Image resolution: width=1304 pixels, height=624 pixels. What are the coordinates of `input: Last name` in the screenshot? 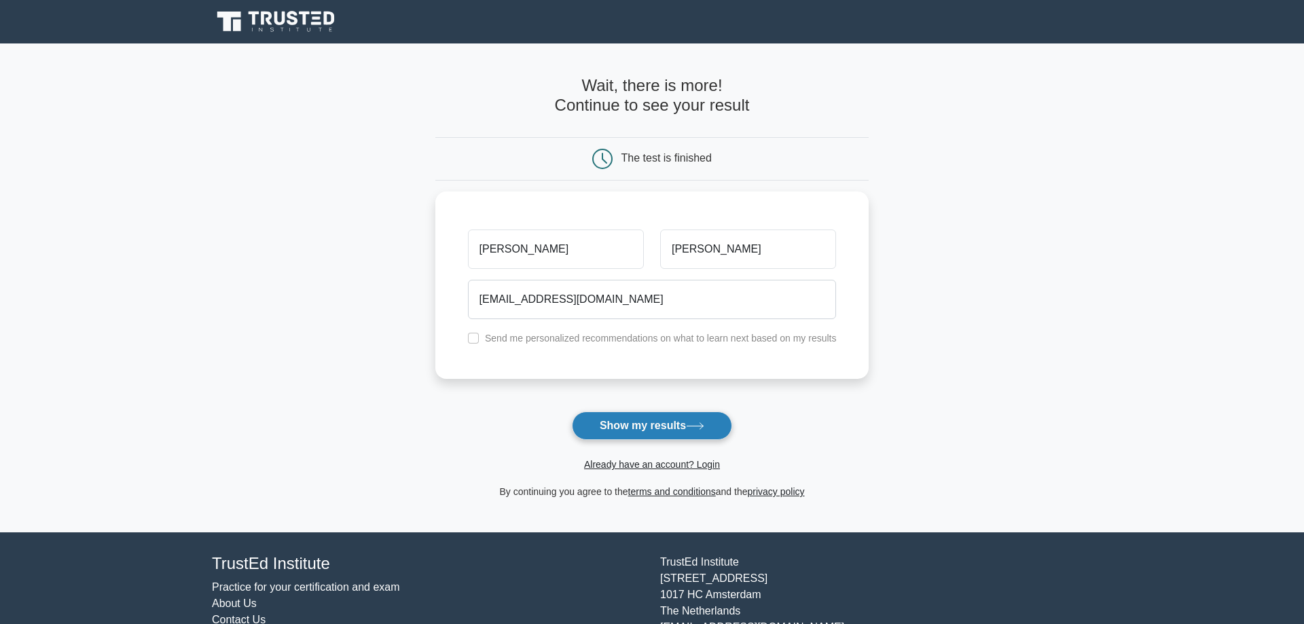 It's located at (748, 249).